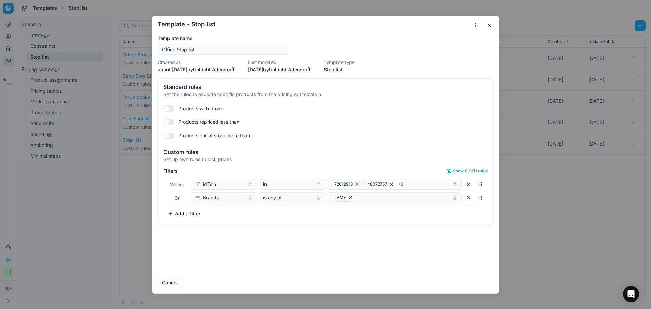 This screenshot has width=651, height=309. What do you see at coordinates (201, 108) in the screenshot?
I see `label: Products with promo` at bounding box center [201, 108].